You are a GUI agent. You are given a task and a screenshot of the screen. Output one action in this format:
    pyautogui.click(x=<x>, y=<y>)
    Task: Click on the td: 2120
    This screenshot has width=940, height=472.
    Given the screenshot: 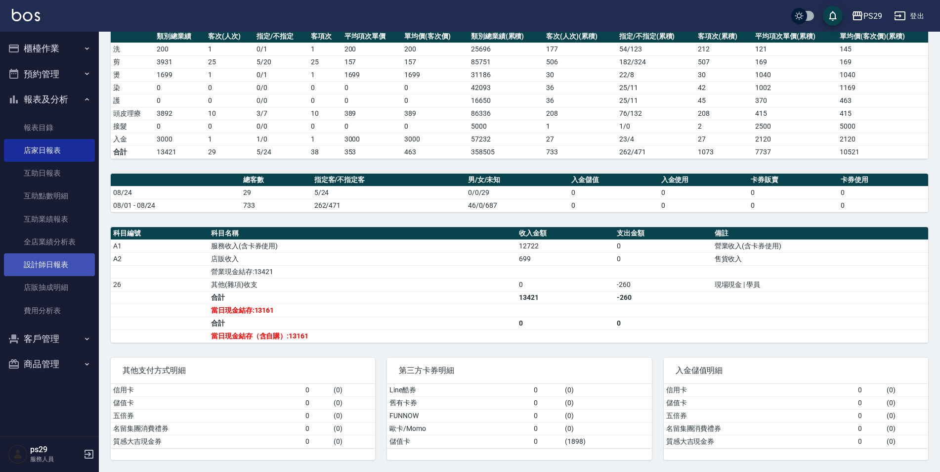 What is the action you would take?
    pyautogui.click(x=883, y=139)
    